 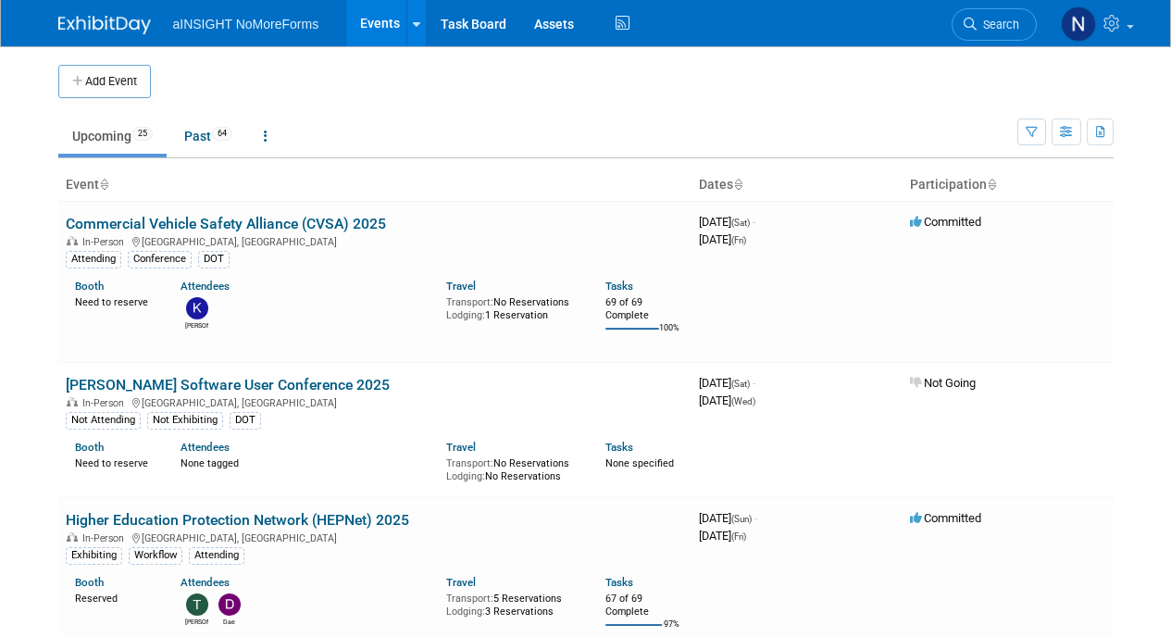 What do you see at coordinates (105, 81) in the screenshot?
I see `button: Add Event` at bounding box center [105, 81].